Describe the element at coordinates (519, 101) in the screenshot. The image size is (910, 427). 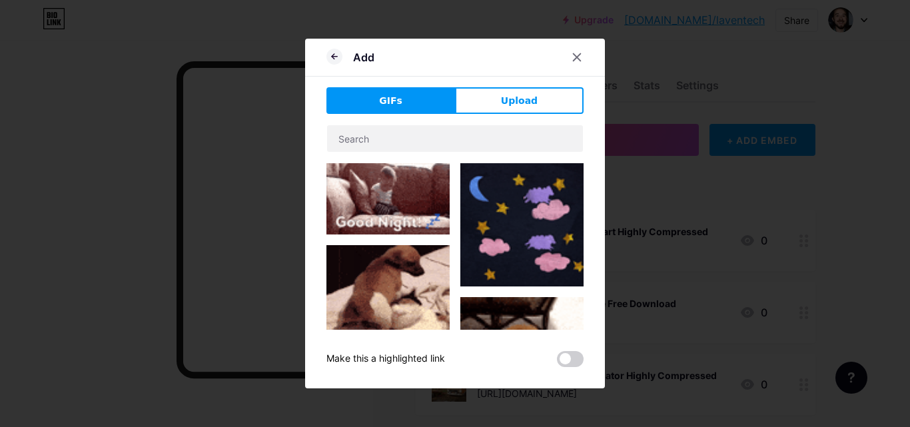
I see `button: Upload` at that location.